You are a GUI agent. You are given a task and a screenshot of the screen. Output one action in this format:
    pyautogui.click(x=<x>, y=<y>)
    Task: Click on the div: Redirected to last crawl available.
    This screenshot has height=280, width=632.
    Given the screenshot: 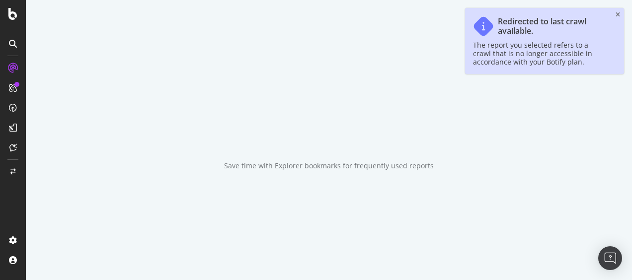 What is the action you would take?
    pyautogui.click(x=552, y=26)
    